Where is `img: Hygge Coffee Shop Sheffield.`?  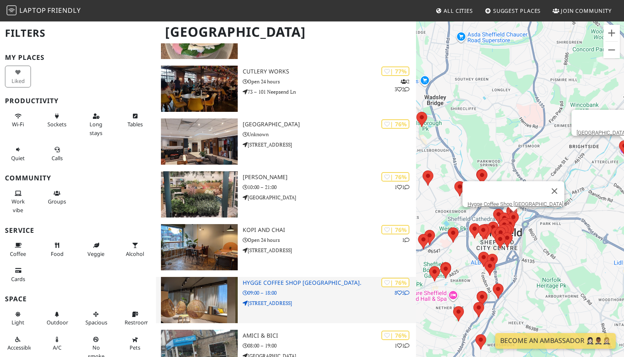 img: Hygge Coffee Shop Sheffield. is located at coordinates (199, 300).